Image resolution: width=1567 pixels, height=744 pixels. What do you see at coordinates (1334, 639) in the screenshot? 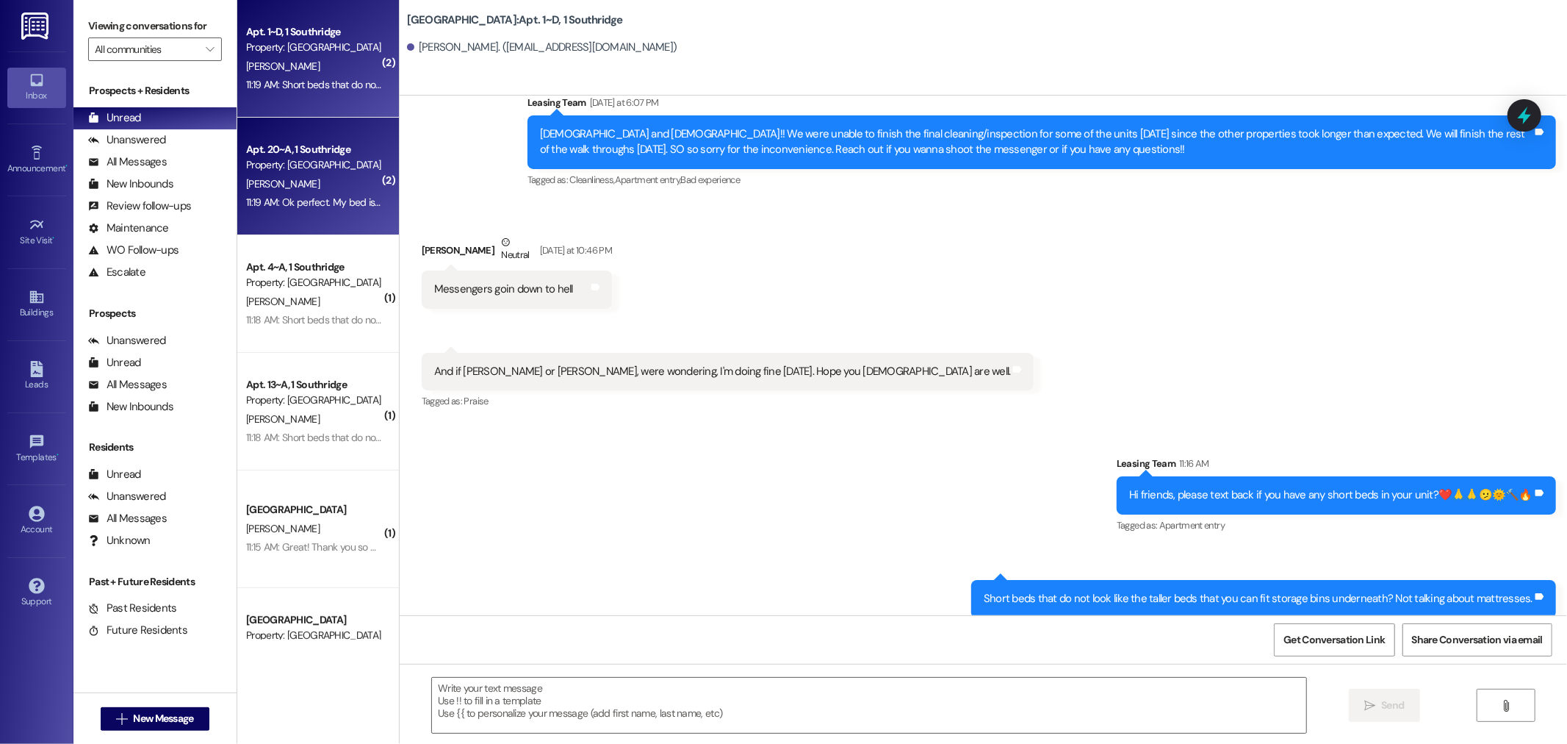
I see `span: Get Conversation Link` at bounding box center [1334, 639].